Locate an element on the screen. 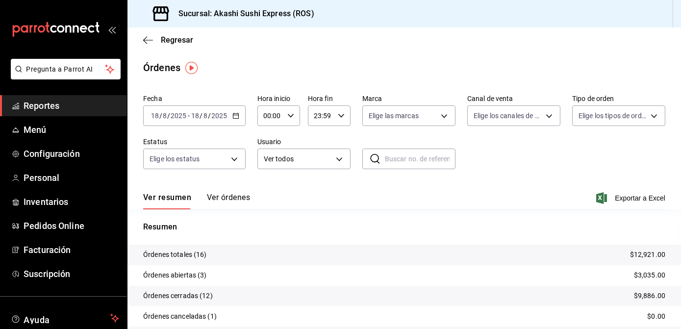 The height and width of the screenshot is (329, 681). button: Tooltip marker is located at coordinates (191, 68).